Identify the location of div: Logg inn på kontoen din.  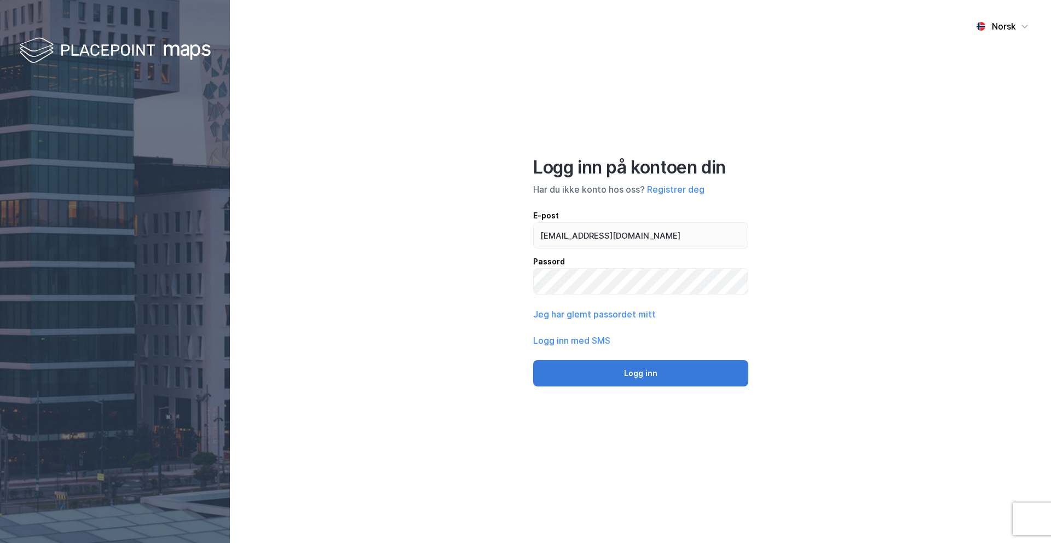
(640, 167).